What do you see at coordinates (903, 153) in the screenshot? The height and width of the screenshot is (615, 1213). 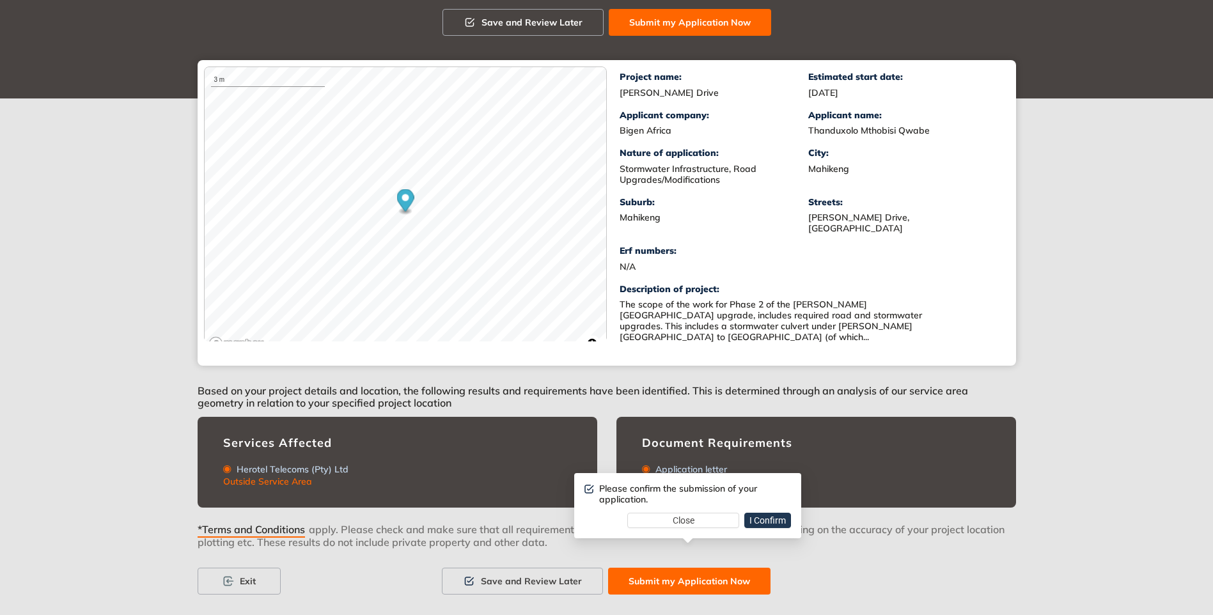 I see `div: City:` at bounding box center [903, 153].